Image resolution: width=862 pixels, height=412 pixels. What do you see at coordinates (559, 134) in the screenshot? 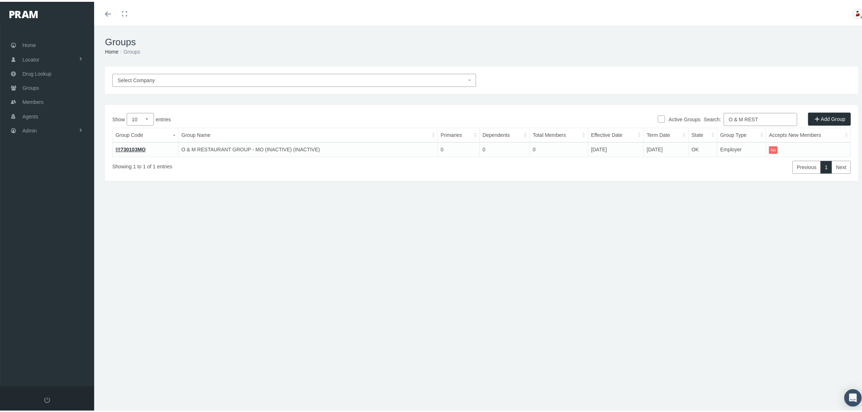
I see `th: Total Members: activate to sort column ascending` at bounding box center [559, 134].